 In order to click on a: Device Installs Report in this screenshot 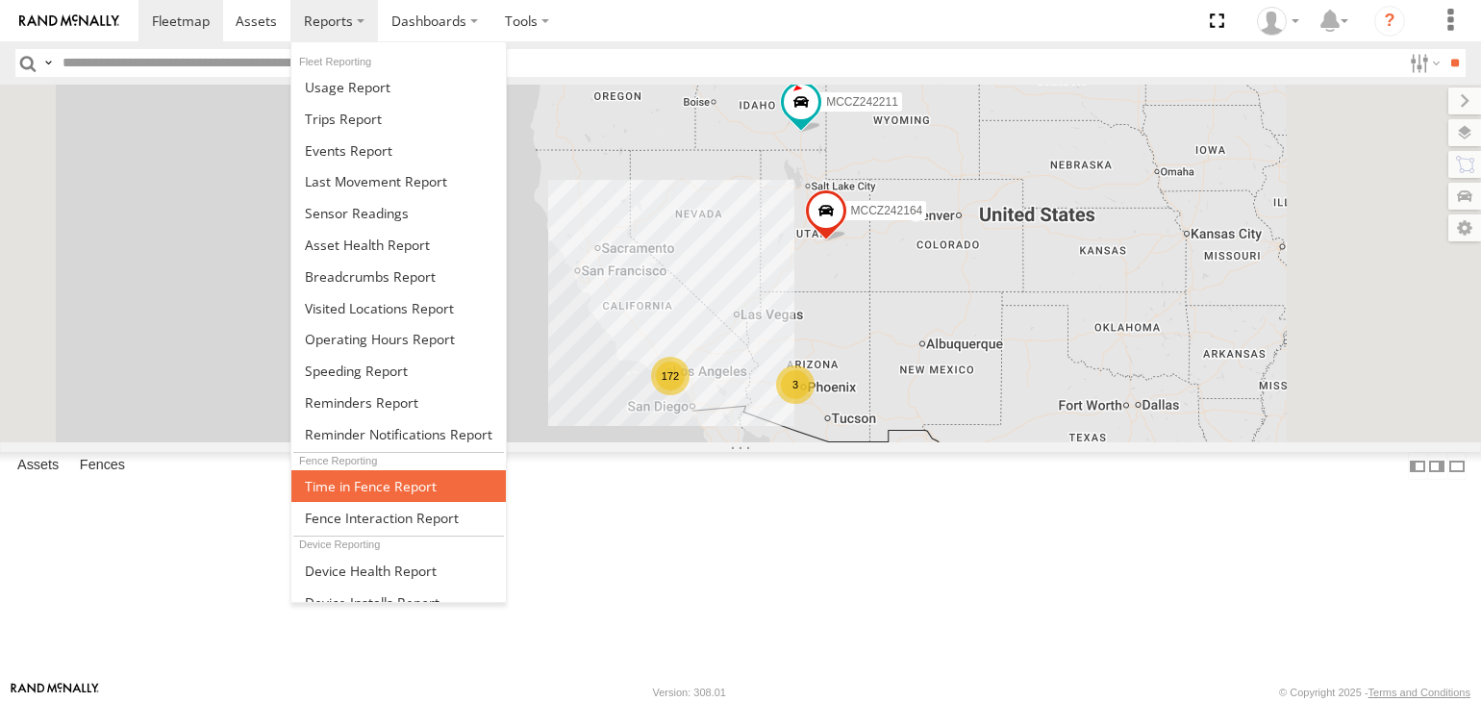, I will do `click(398, 602)`.